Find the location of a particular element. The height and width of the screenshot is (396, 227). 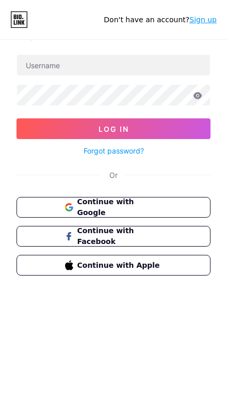

button: Continue with Facebook is located at coordinates (114, 236).